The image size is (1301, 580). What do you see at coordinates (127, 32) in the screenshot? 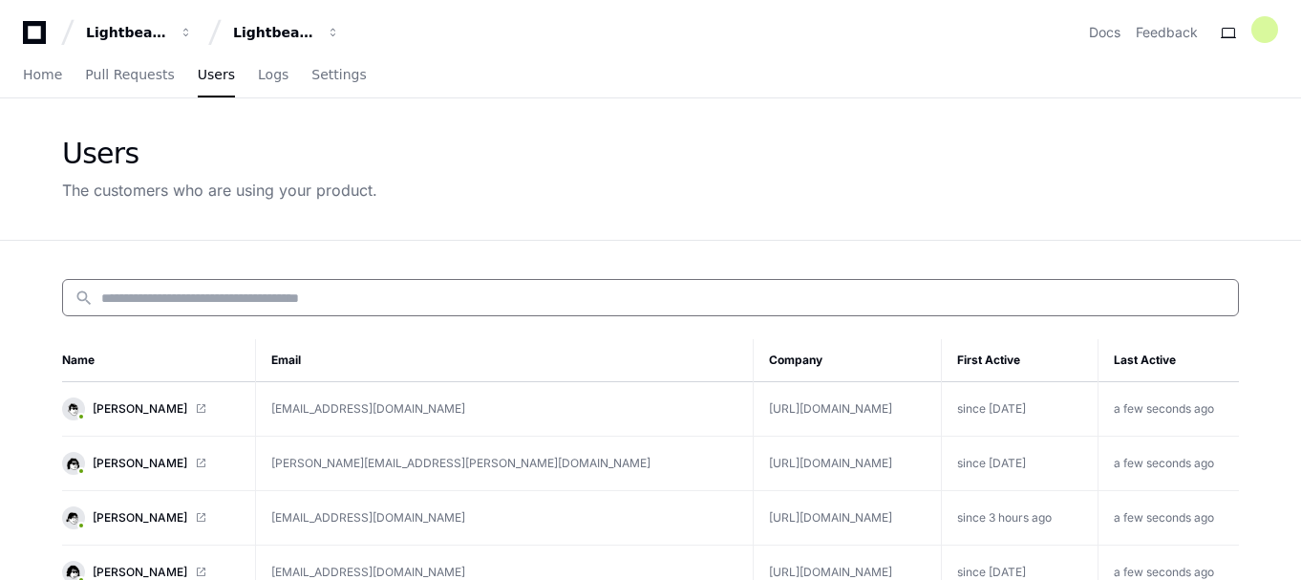
I see `div: Lightbeam Health` at bounding box center [127, 32].